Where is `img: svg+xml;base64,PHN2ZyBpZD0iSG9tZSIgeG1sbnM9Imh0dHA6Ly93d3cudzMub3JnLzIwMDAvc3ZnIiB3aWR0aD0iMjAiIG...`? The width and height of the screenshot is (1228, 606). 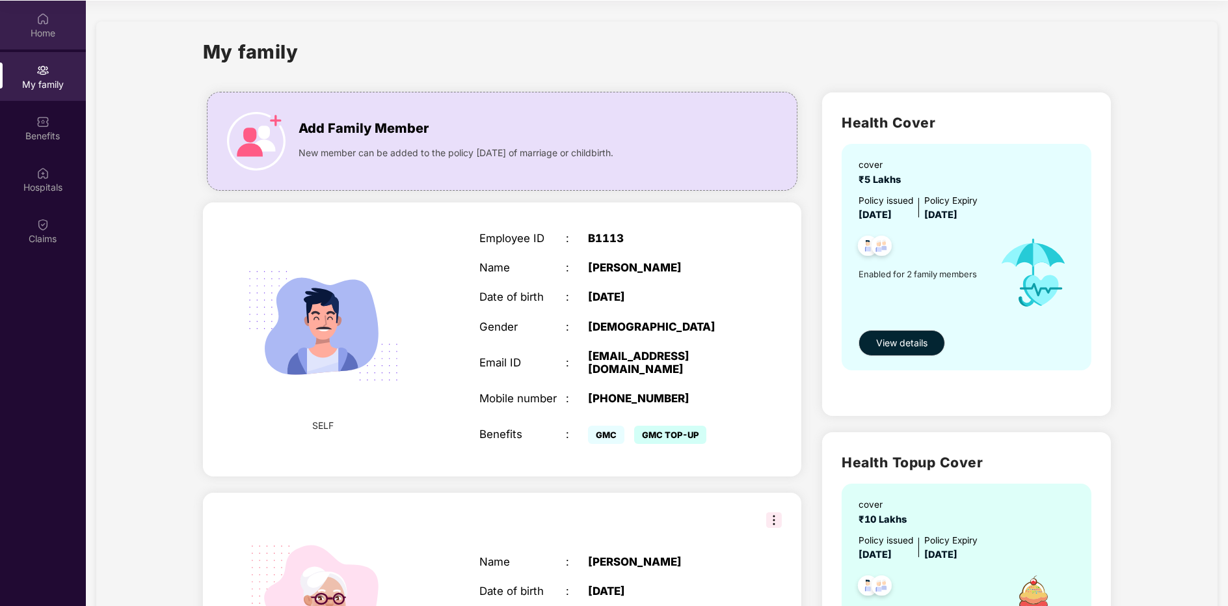 img: svg+xml;base64,PHN2ZyBpZD0iSG9tZSIgeG1sbnM9Imh0dHA6Ly93d3cudzMub3JnLzIwMDAvc3ZnIiB3aWR0aD0iMjAiIG... is located at coordinates (43, 19).